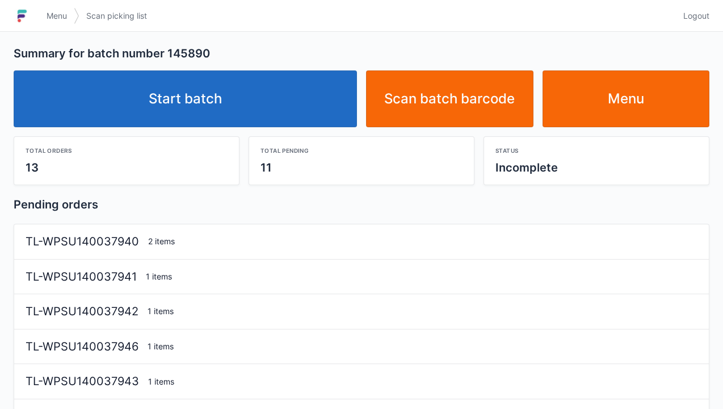  What do you see at coordinates (423, 241) in the screenshot?
I see `div: 2 items` at bounding box center [423, 241].